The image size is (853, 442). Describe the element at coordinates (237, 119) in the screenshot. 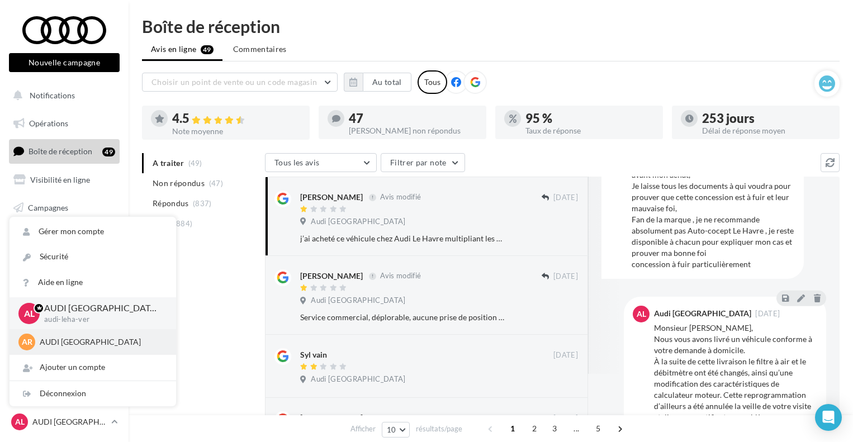

I see `div: 4.5` at that location.